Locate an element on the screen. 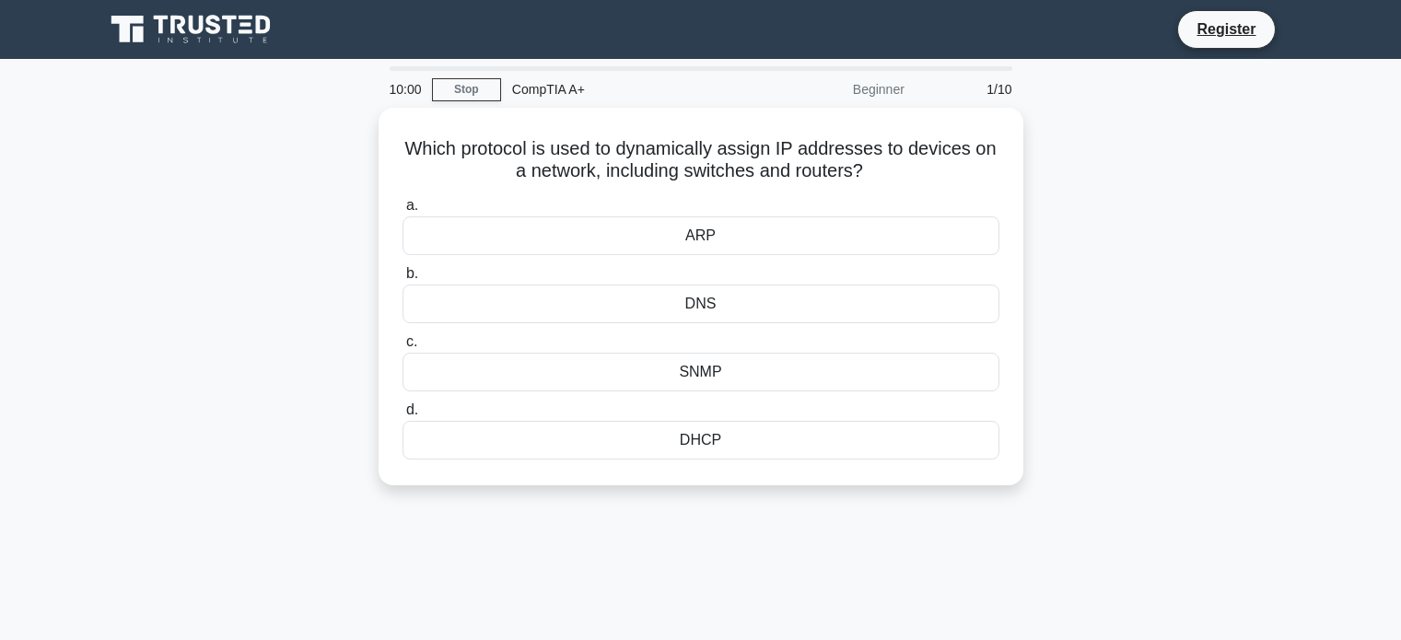 This screenshot has width=1401, height=640. div: SNMP is located at coordinates (701, 372).